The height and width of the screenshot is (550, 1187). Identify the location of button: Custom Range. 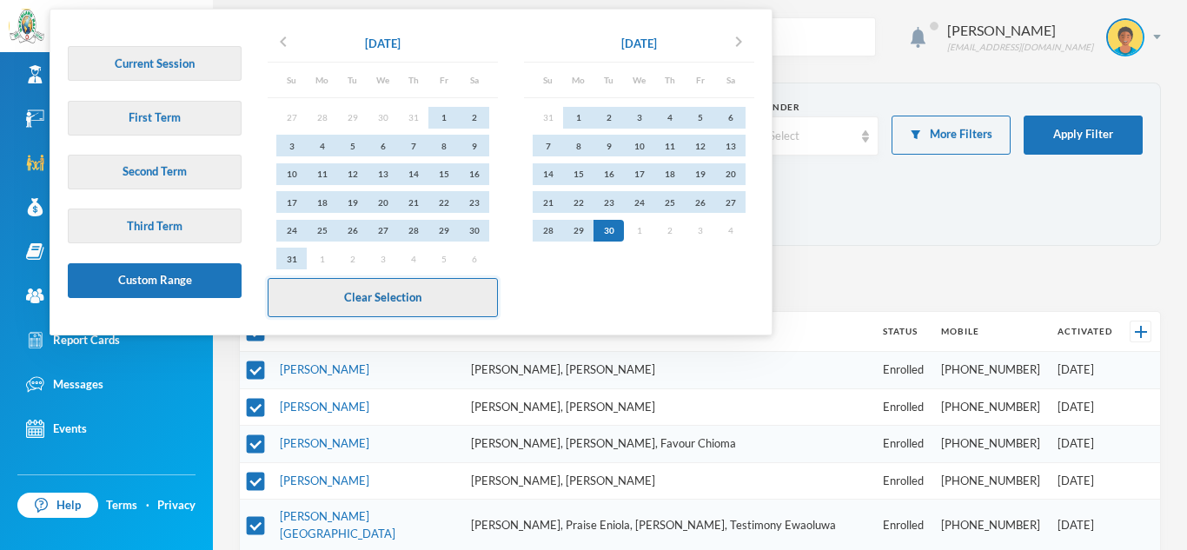
(155, 281).